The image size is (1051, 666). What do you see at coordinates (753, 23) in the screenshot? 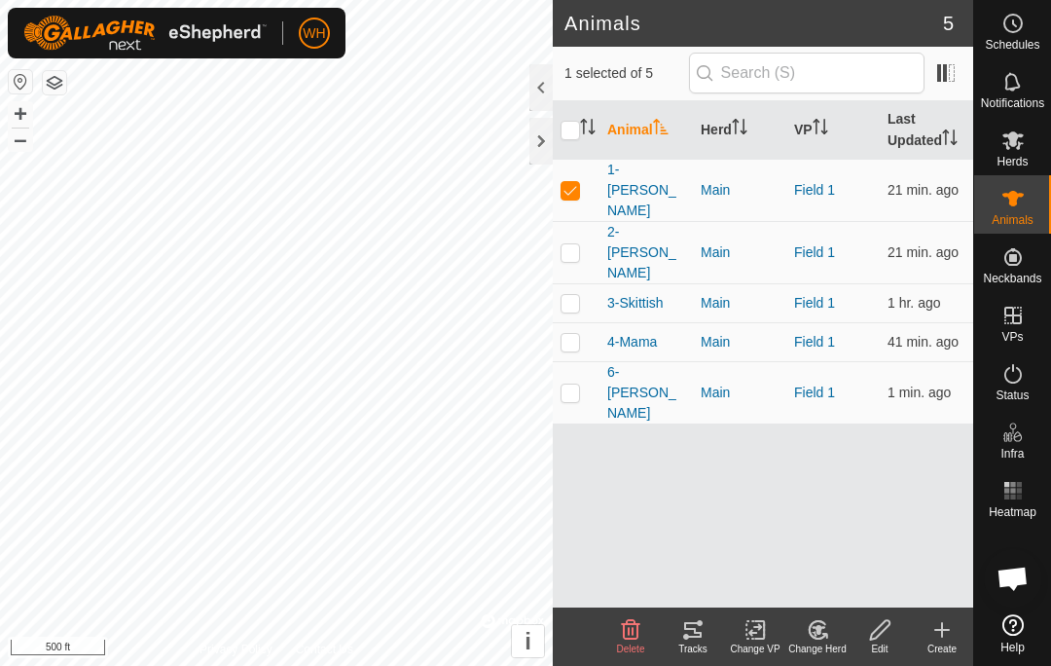
I see `h2: Animals` at bounding box center [753, 23].